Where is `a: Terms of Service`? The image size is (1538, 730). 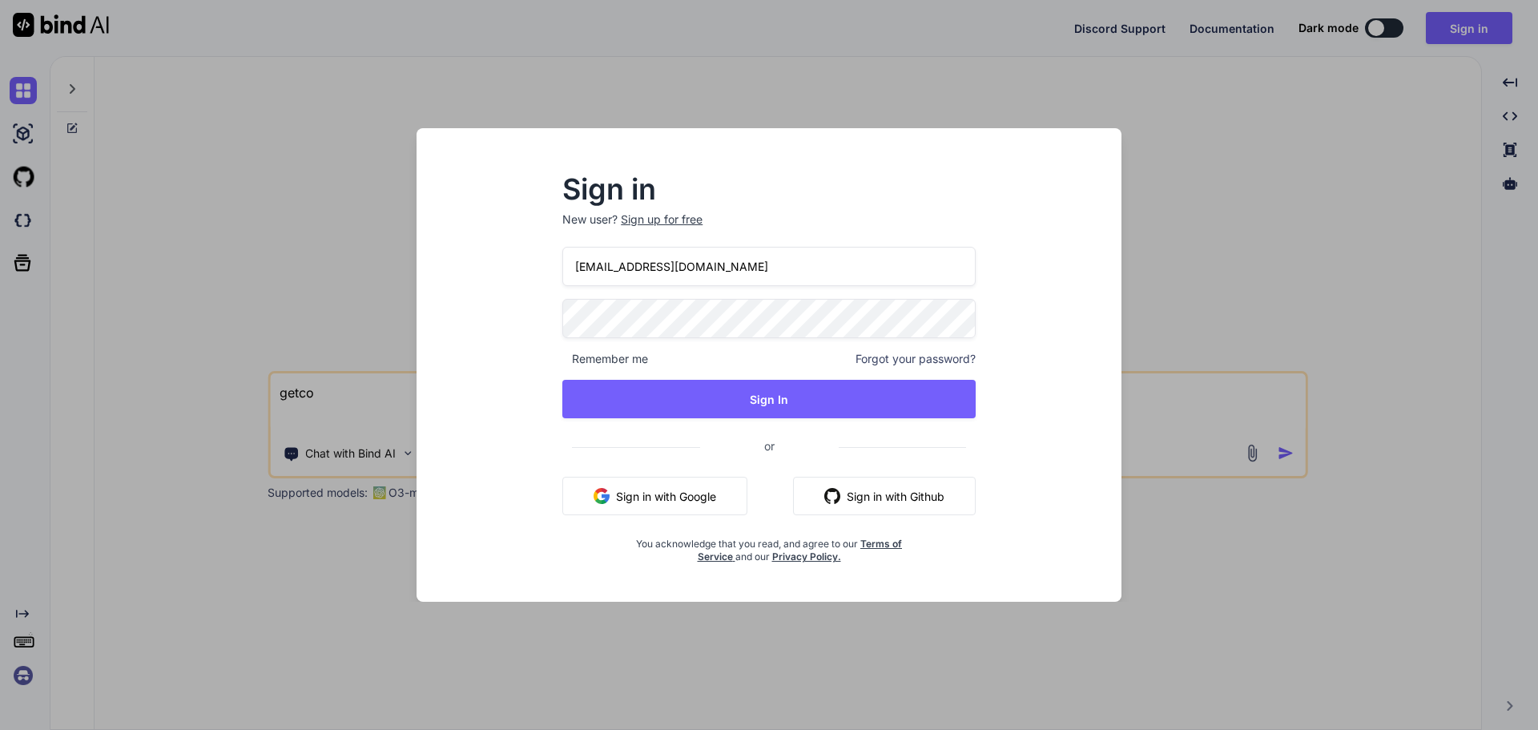 a: Terms of Service is located at coordinates (800, 550).